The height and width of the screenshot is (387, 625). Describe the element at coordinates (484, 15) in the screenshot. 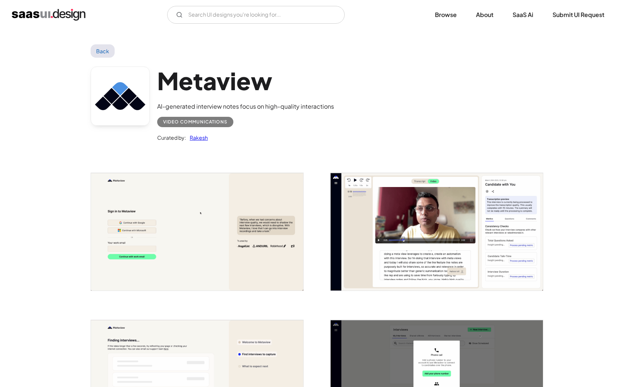

I see `a: About` at that location.